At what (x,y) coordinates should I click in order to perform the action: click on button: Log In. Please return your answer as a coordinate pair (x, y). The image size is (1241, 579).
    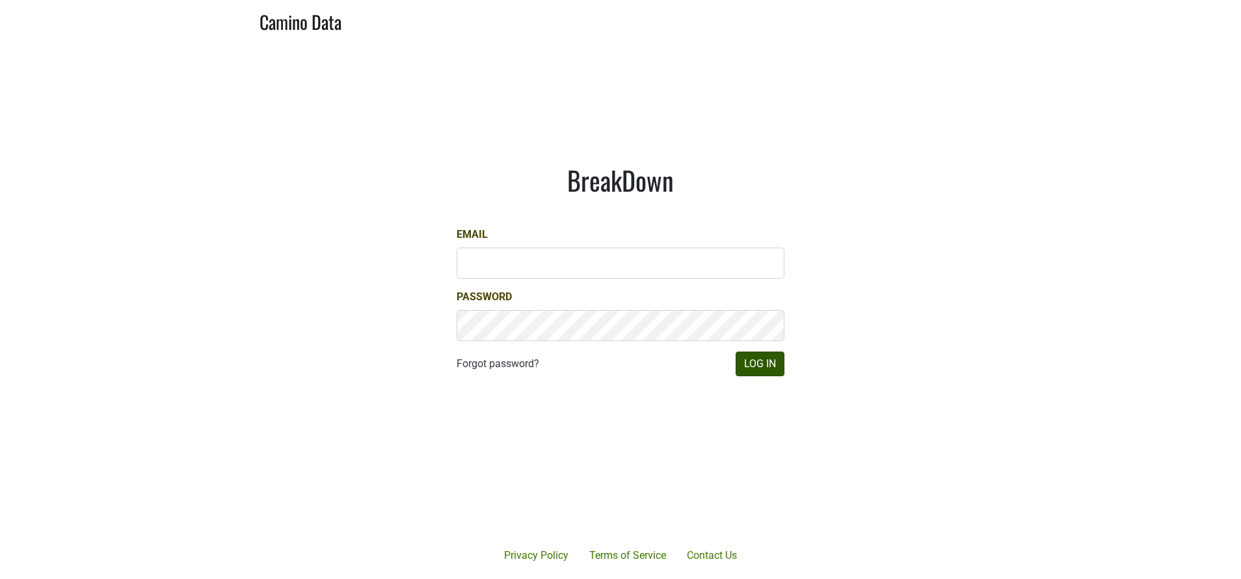
    Looking at the image, I should click on (759, 364).